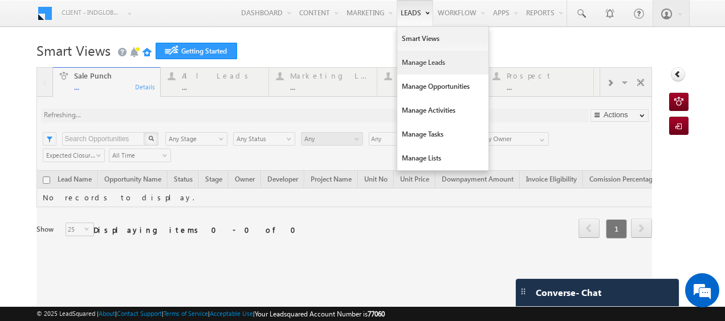 Image resolution: width=725 pixels, height=321 pixels. Describe the element at coordinates (443, 135) in the screenshot. I see `a: Manage Tasks` at that location.